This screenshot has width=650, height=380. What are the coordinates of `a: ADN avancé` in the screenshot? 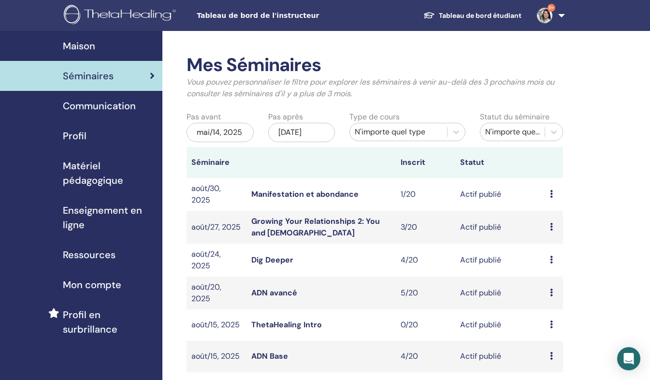 It's located at (274, 292).